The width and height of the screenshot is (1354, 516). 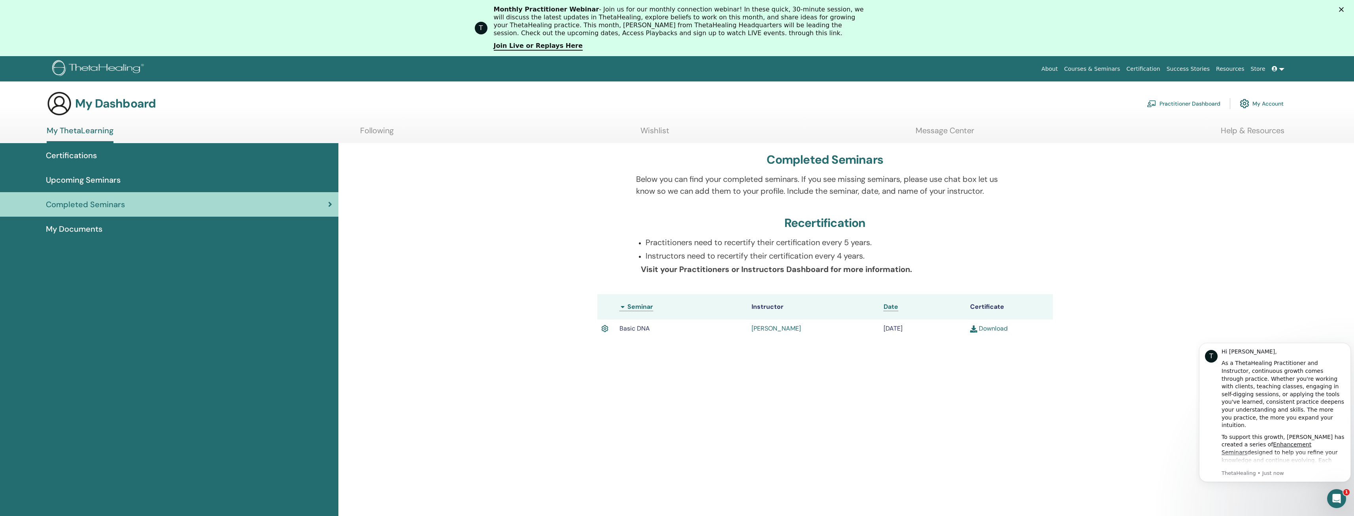 I want to click on a: Resources, so click(x=1230, y=69).